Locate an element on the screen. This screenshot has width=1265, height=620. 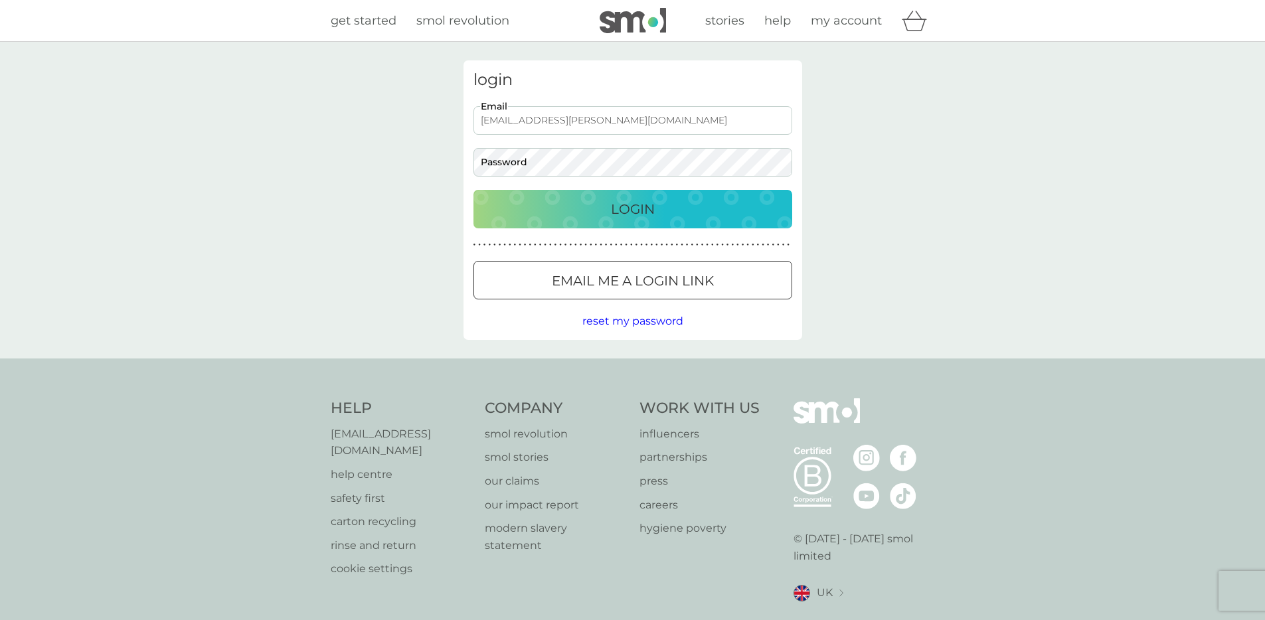
span: UK is located at coordinates (825, 593).